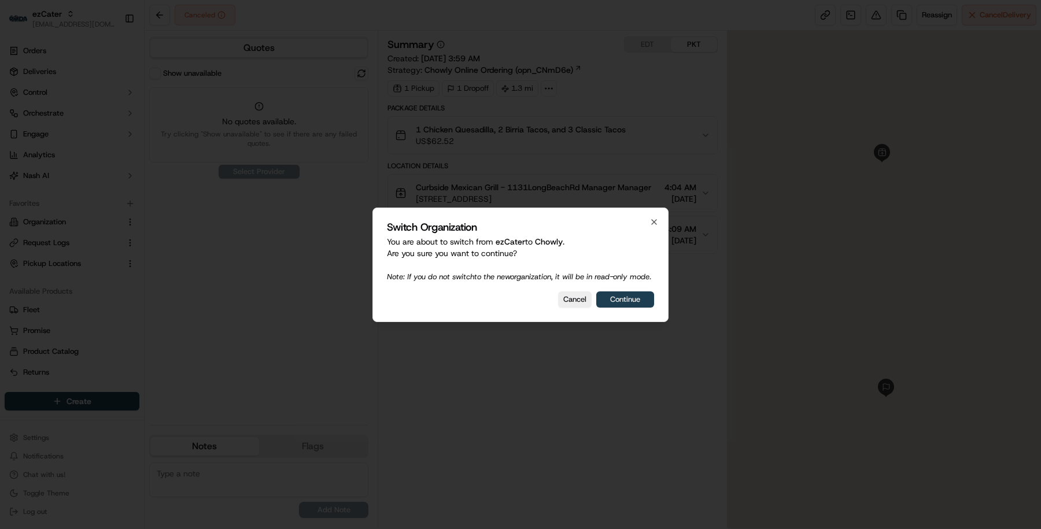  What do you see at coordinates (549, 242) in the screenshot?
I see `span: Chowly` at bounding box center [549, 242].